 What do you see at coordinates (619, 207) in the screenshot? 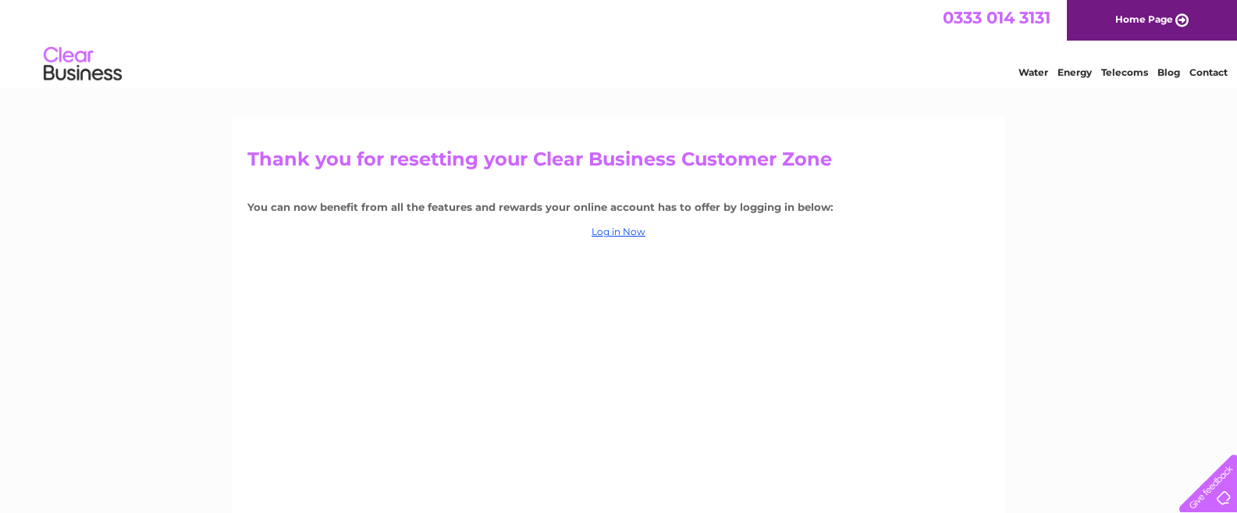
I see `h4: You can now benefit from all the features and rewards your online account has to offer by logging...` at bounding box center [619, 207].